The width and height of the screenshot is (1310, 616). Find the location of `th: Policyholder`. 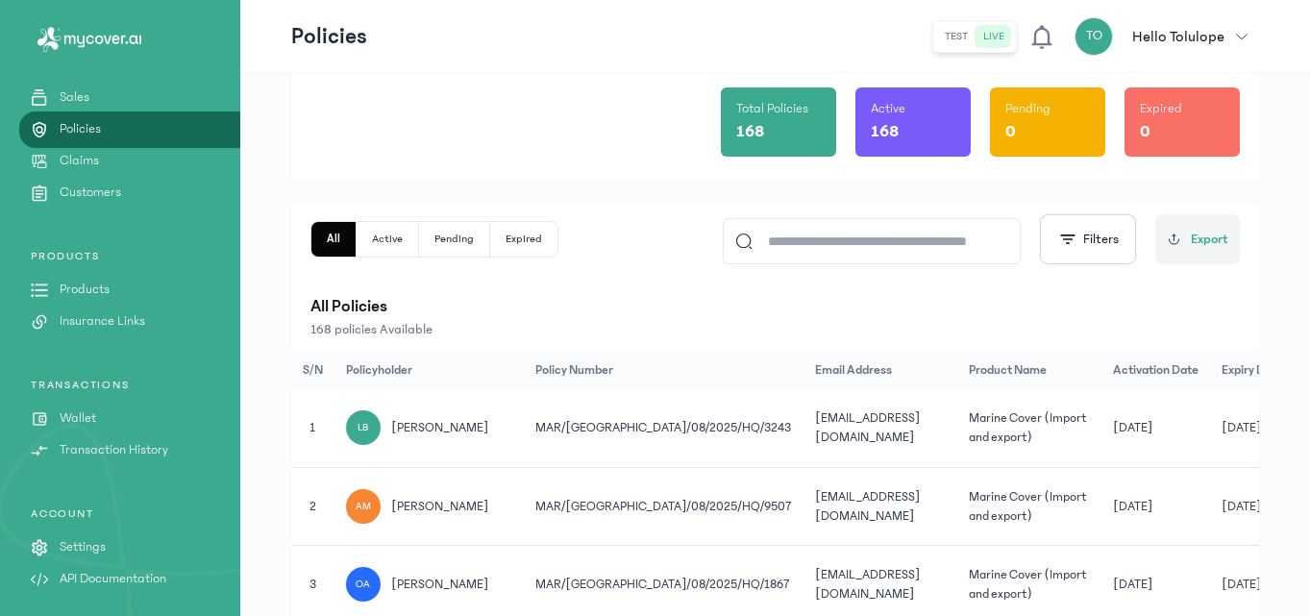

th: Policyholder is located at coordinates (430, 370).